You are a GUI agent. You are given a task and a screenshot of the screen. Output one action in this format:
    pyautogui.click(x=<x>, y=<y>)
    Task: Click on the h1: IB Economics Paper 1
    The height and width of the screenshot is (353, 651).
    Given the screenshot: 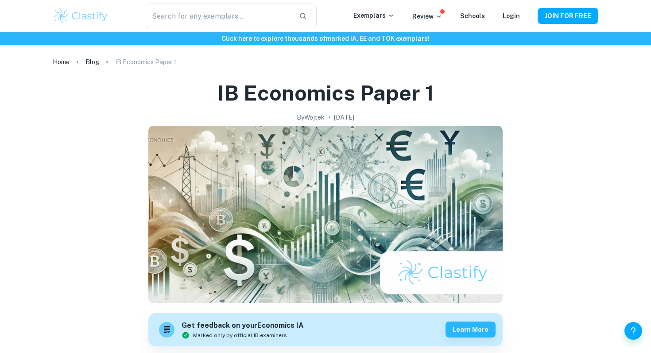 What is the action you would take?
    pyautogui.click(x=326, y=93)
    